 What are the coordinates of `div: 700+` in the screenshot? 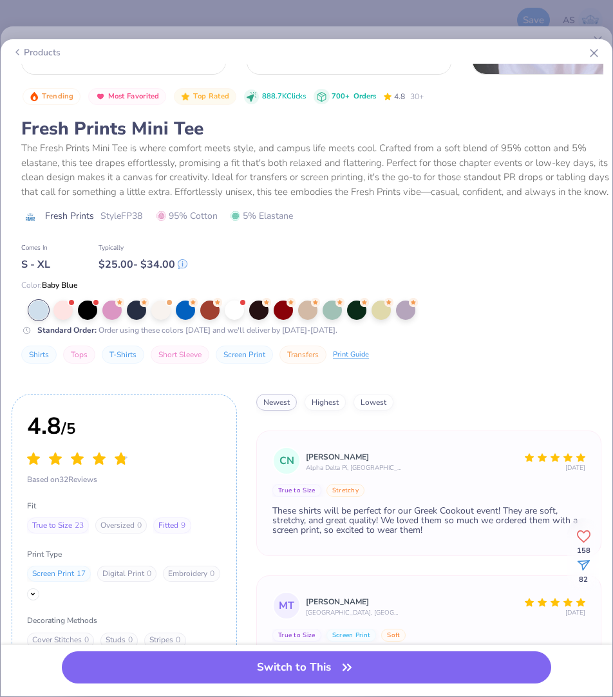 It's located at (353, 97).